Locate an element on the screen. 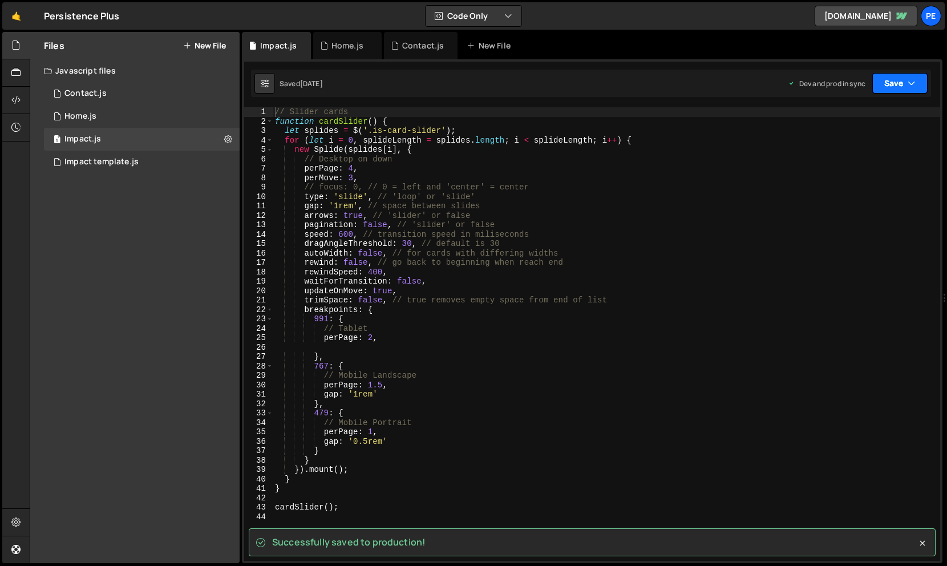 This screenshot has width=947, height=566. div: 9 is located at coordinates (258, 187).